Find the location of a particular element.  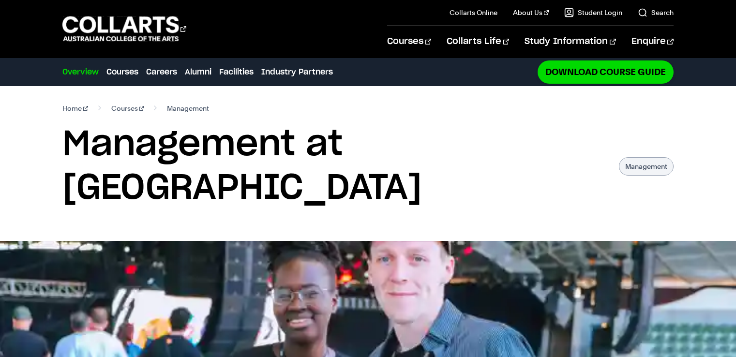

div: Go to homepage is located at coordinates (124, 29).